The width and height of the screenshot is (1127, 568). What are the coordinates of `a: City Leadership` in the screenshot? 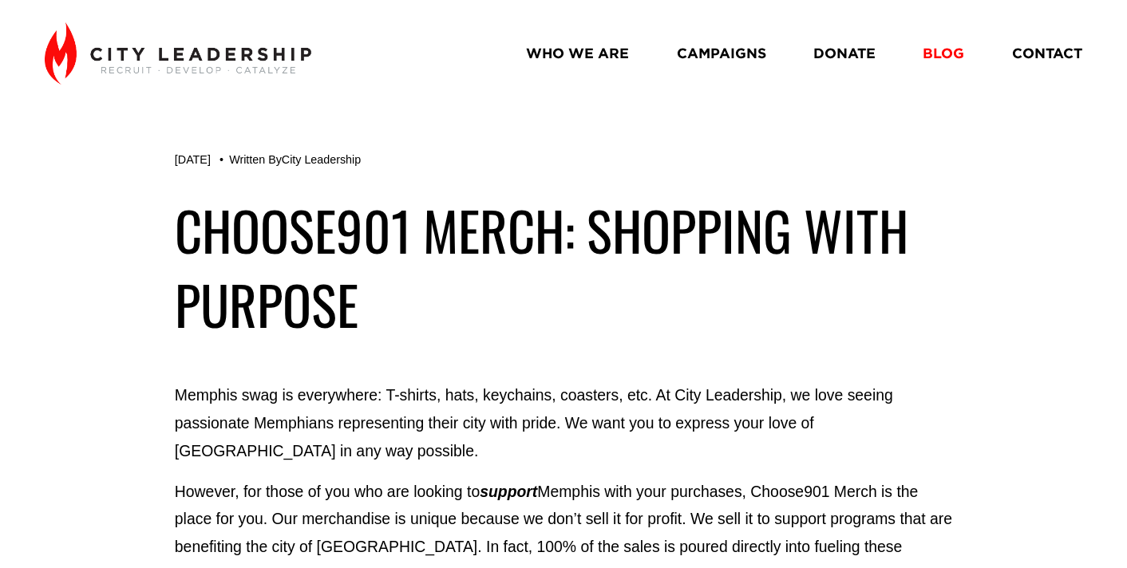 It's located at (321, 160).